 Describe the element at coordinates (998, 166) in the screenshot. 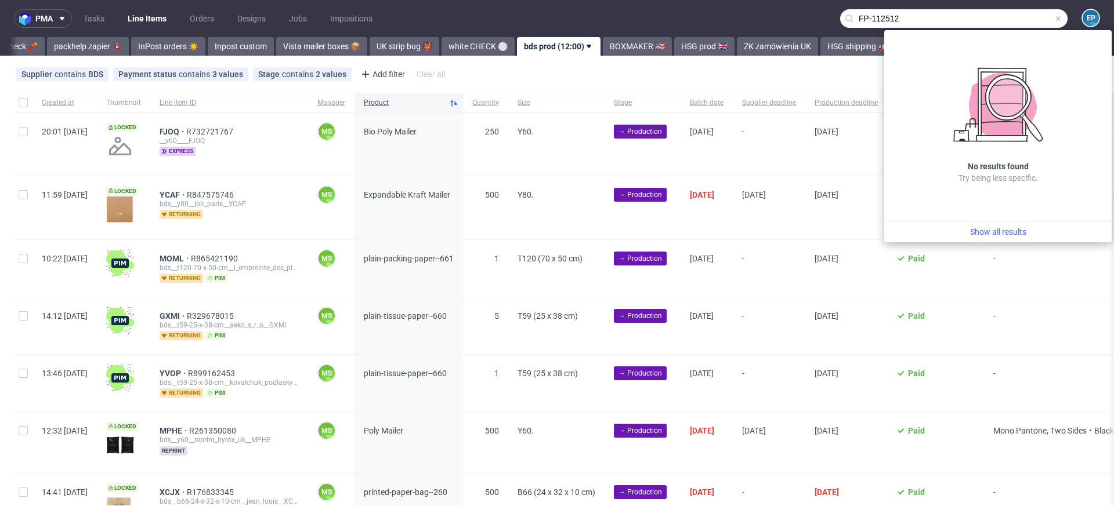

I see `h3: No results found` at that location.